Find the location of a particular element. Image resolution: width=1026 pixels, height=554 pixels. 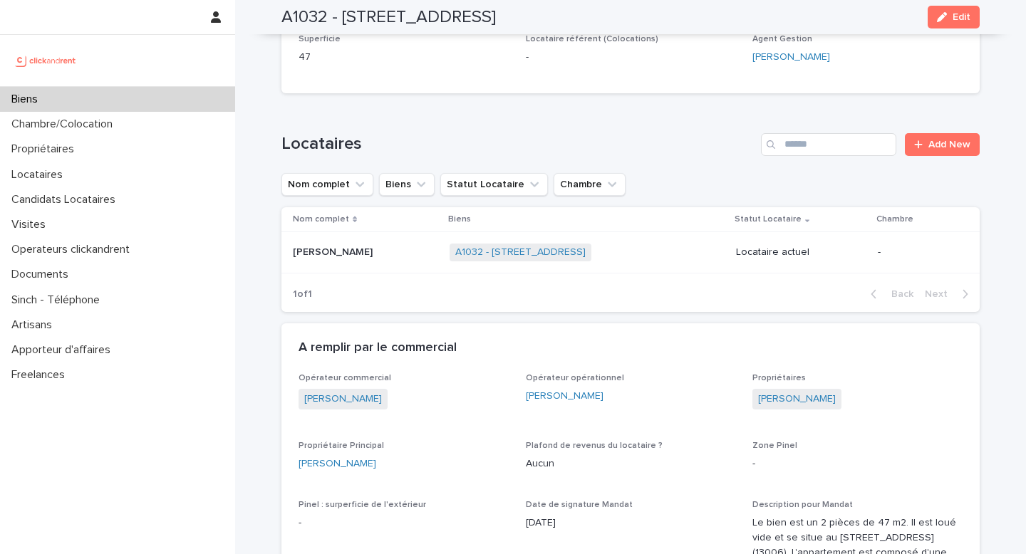

p: Apporteur d'affaires is located at coordinates (63, 350).